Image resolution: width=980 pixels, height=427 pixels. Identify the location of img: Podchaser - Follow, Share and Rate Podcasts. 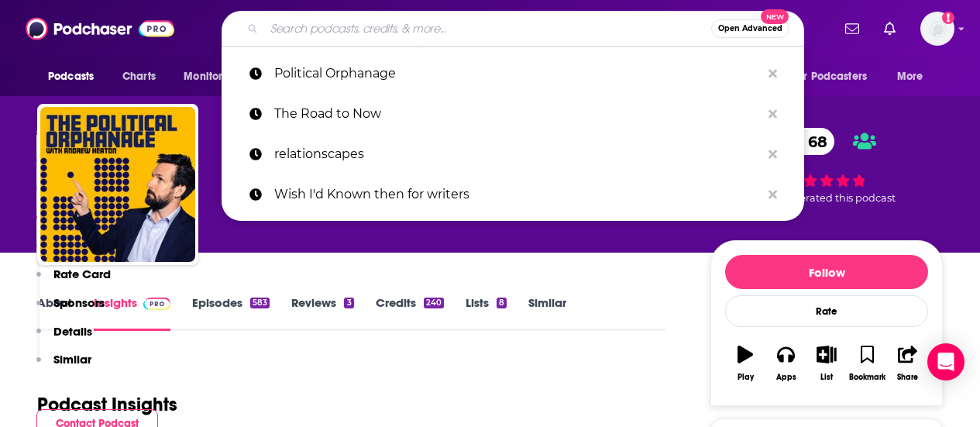
(100, 29).